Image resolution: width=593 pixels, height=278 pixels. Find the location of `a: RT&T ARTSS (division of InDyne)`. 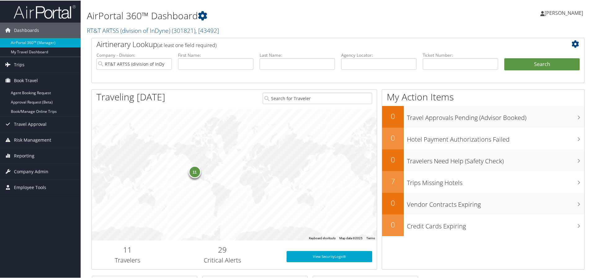

a: RT&T ARTSS (division of InDyne) is located at coordinates (153, 30).